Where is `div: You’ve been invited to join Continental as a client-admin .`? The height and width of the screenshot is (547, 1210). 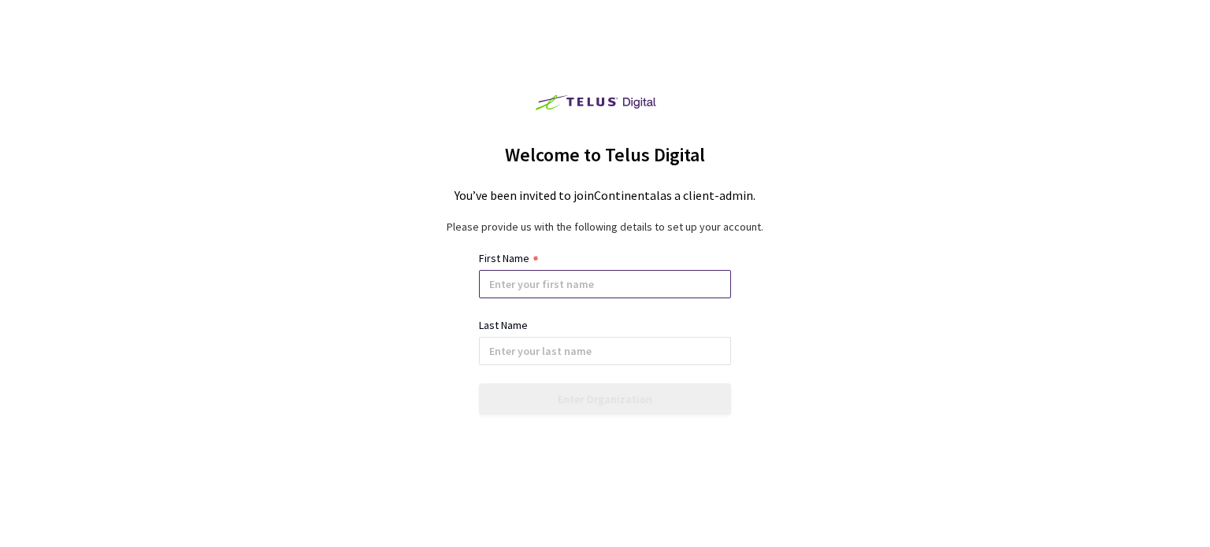
div: You’ve been invited to join Continental as a client-admin . is located at coordinates (605, 195).